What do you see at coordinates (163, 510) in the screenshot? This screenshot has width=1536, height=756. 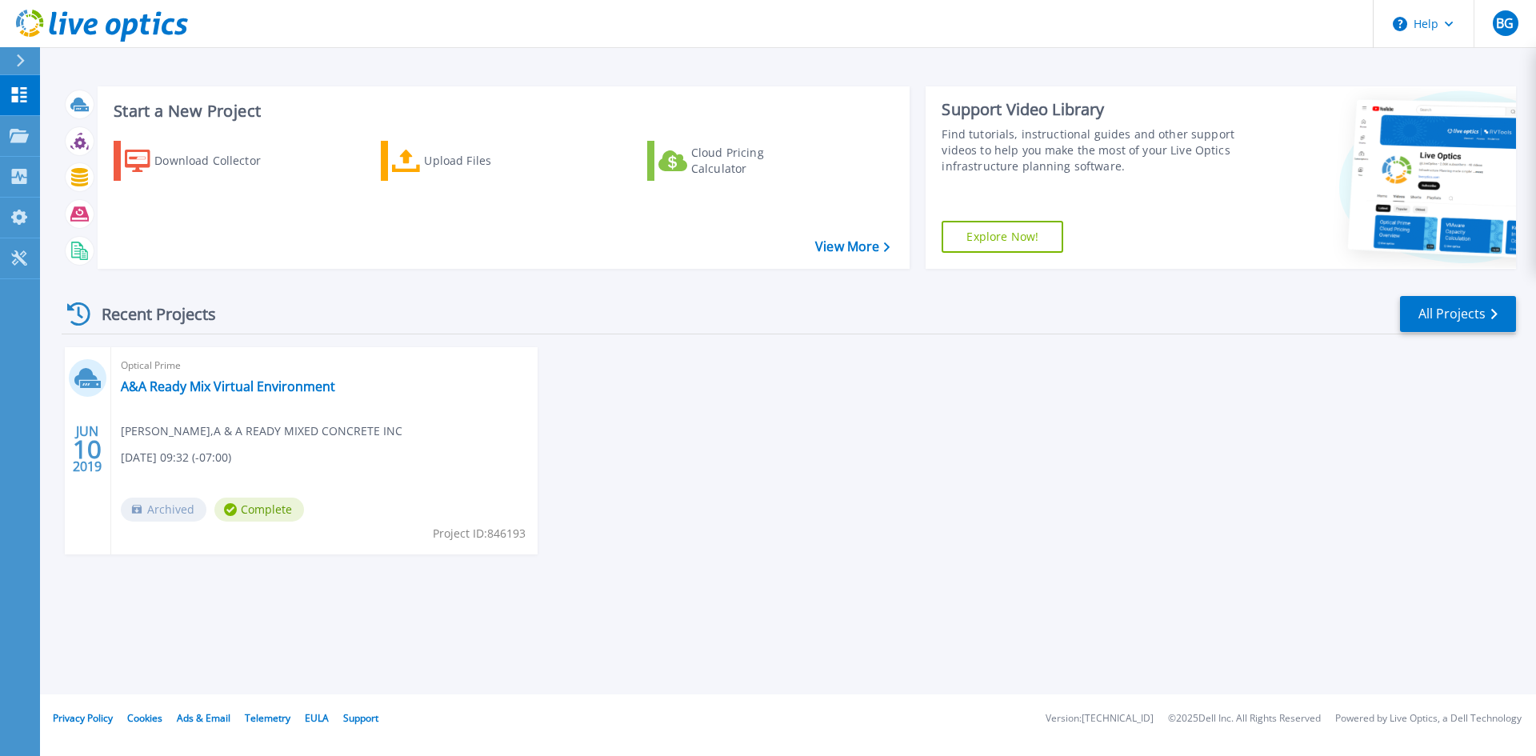 I see `span: Archived` at bounding box center [163, 510].